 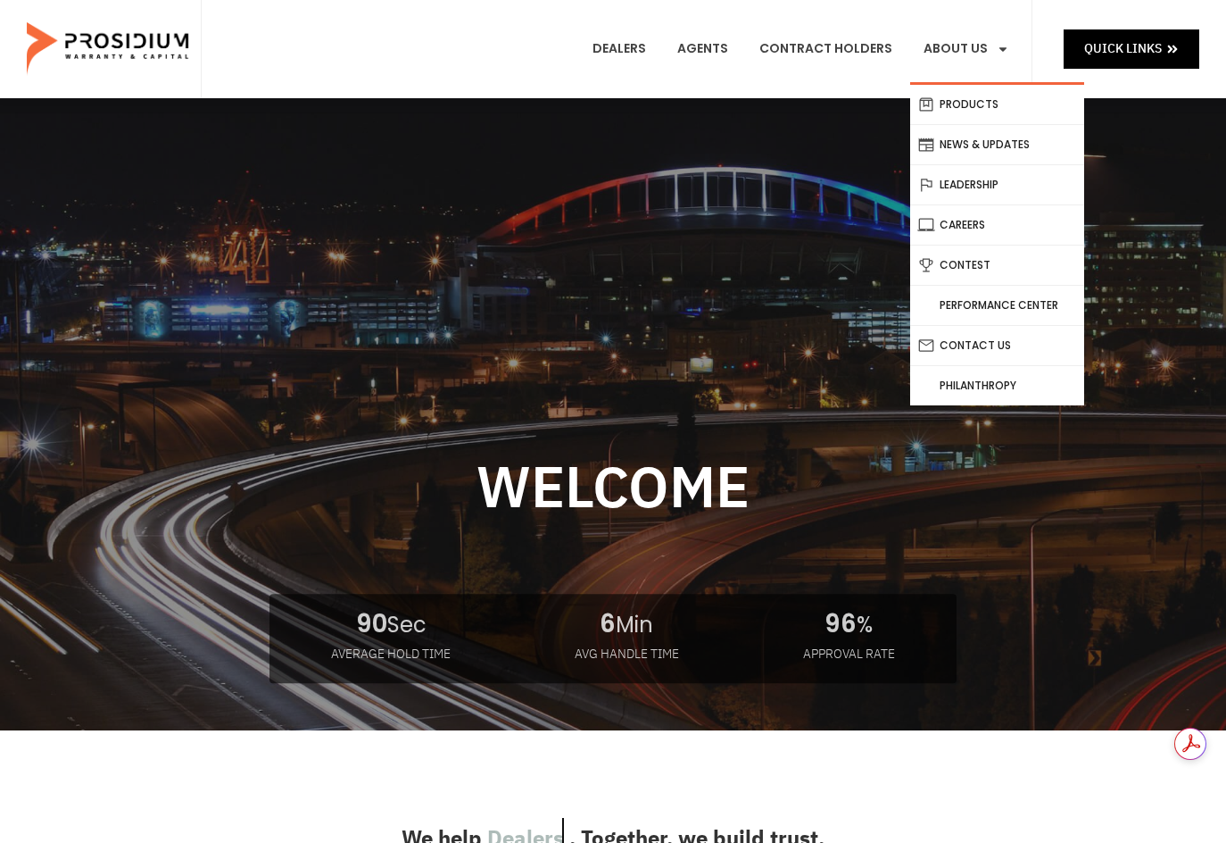 I want to click on a: Products, so click(x=997, y=104).